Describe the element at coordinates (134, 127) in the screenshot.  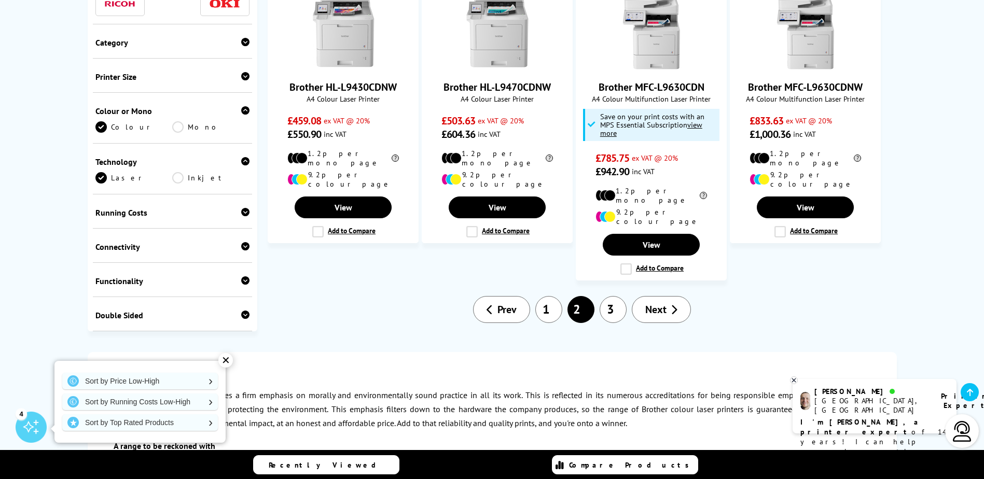
I see `a: Colour` at that location.